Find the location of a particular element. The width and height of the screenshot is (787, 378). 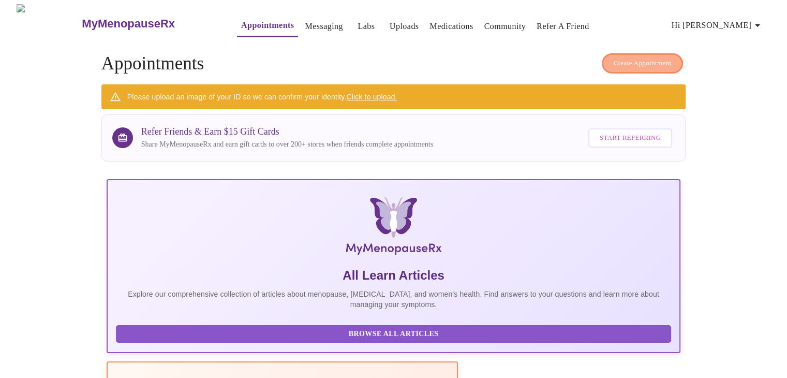

a: Browse All Articles is located at coordinates (395, 333).